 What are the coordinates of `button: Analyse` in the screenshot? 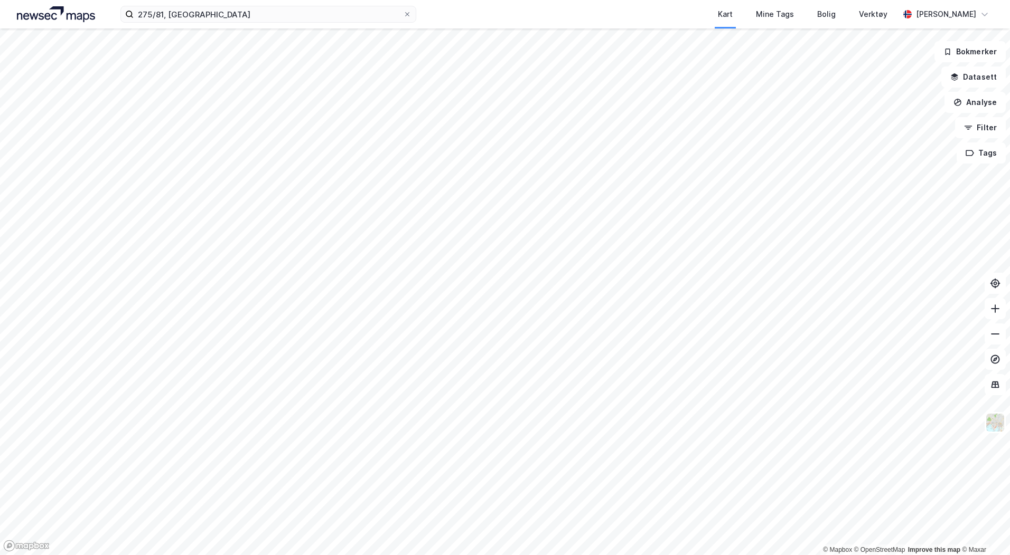 It's located at (975, 102).